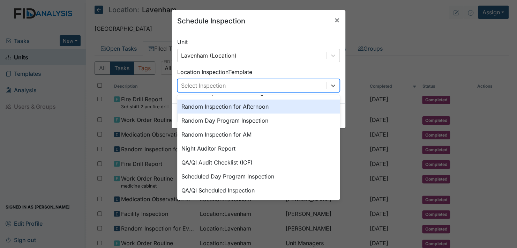 This screenshot has width=517, height=248. What do you see at coordinates (259, 176) in the screenshot?
I see `div: Scheduled Day Program Inspection` at bounding box center [259, 176].